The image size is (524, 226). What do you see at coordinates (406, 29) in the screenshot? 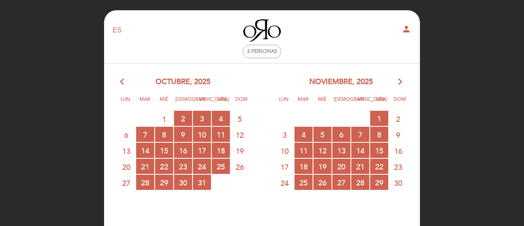
I see `i: person` at bounding box center [406, 29].